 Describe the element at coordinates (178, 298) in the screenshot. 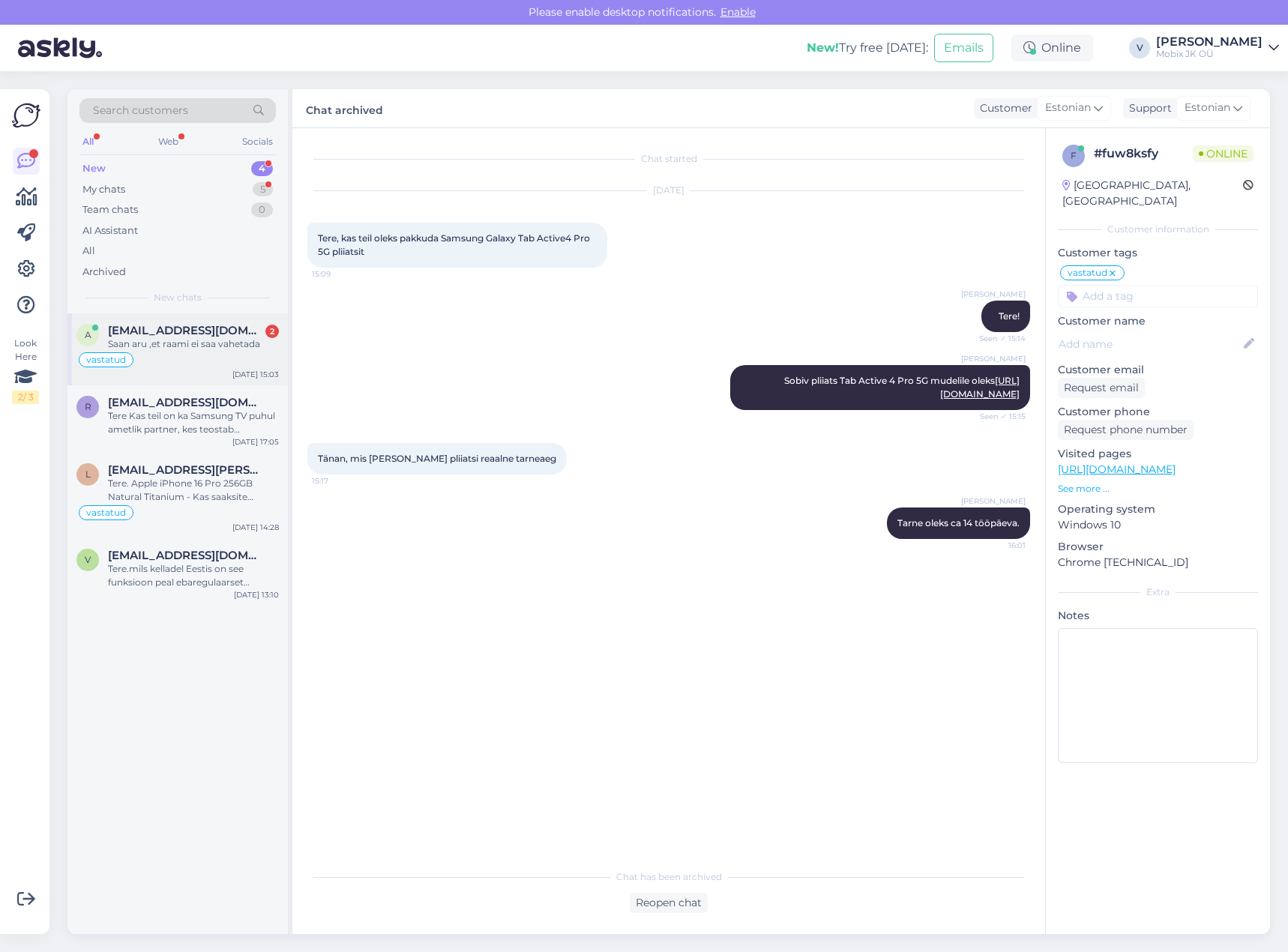

I see `span: New chats` at that location.